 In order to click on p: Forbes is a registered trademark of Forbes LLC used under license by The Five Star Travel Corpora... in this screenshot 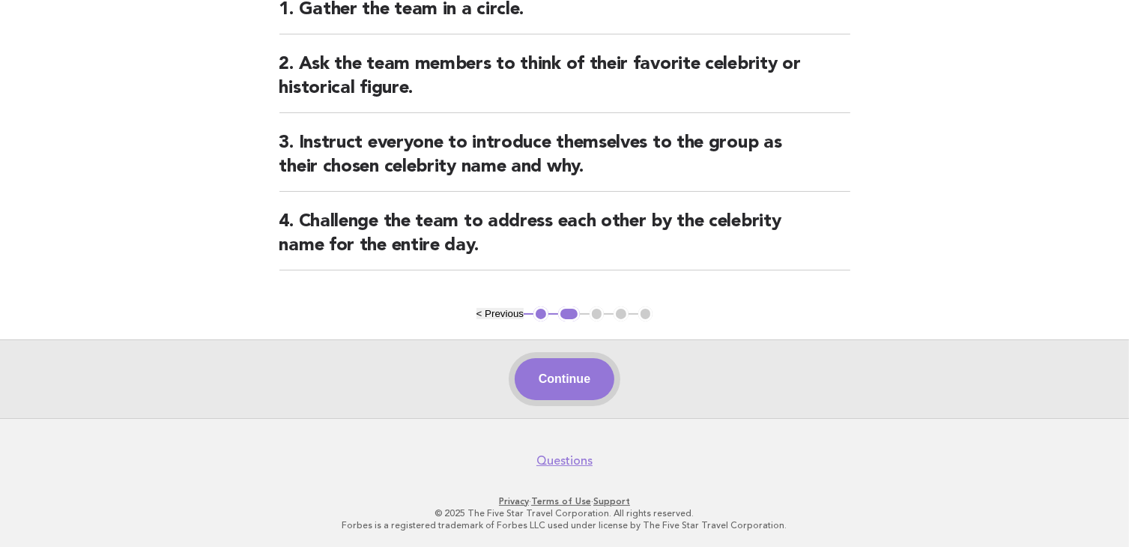, I will do `click(565, 525)`.